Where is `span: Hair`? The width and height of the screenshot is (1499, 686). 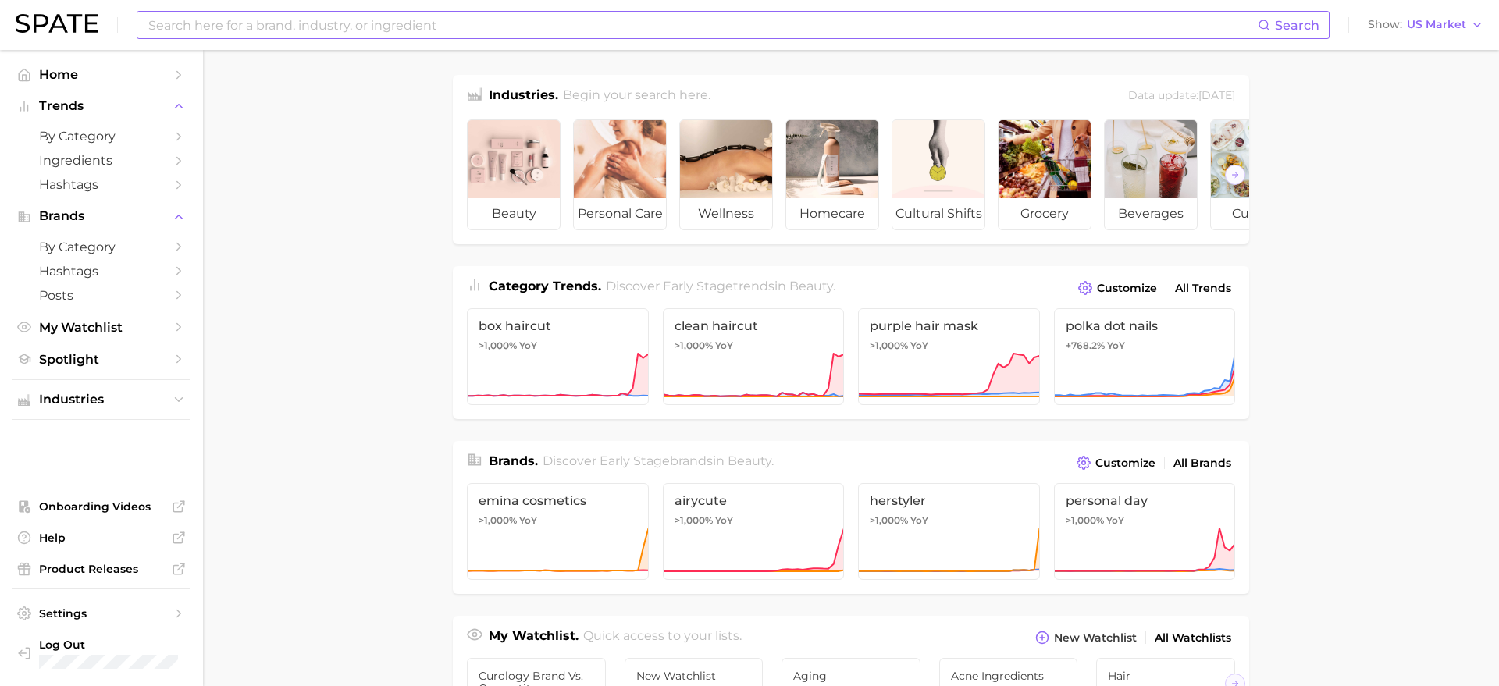 span: Hair is located at coordinates (1166, 676).